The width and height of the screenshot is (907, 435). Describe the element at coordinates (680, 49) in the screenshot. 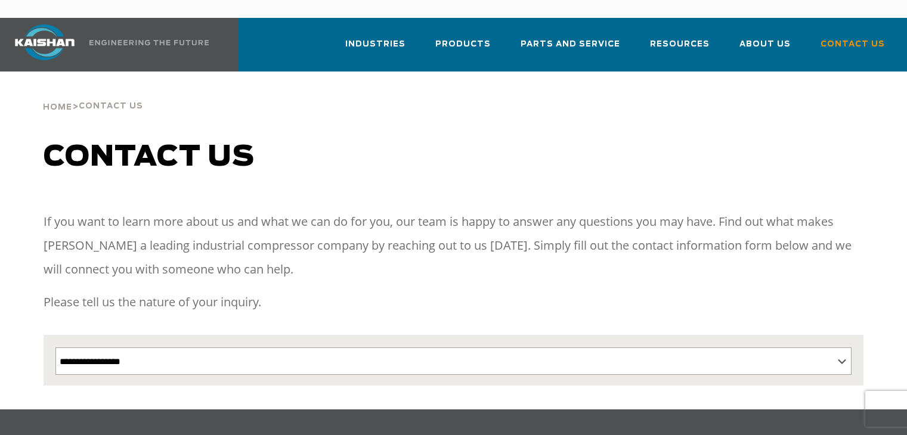

I see `a: Resources` at that location.